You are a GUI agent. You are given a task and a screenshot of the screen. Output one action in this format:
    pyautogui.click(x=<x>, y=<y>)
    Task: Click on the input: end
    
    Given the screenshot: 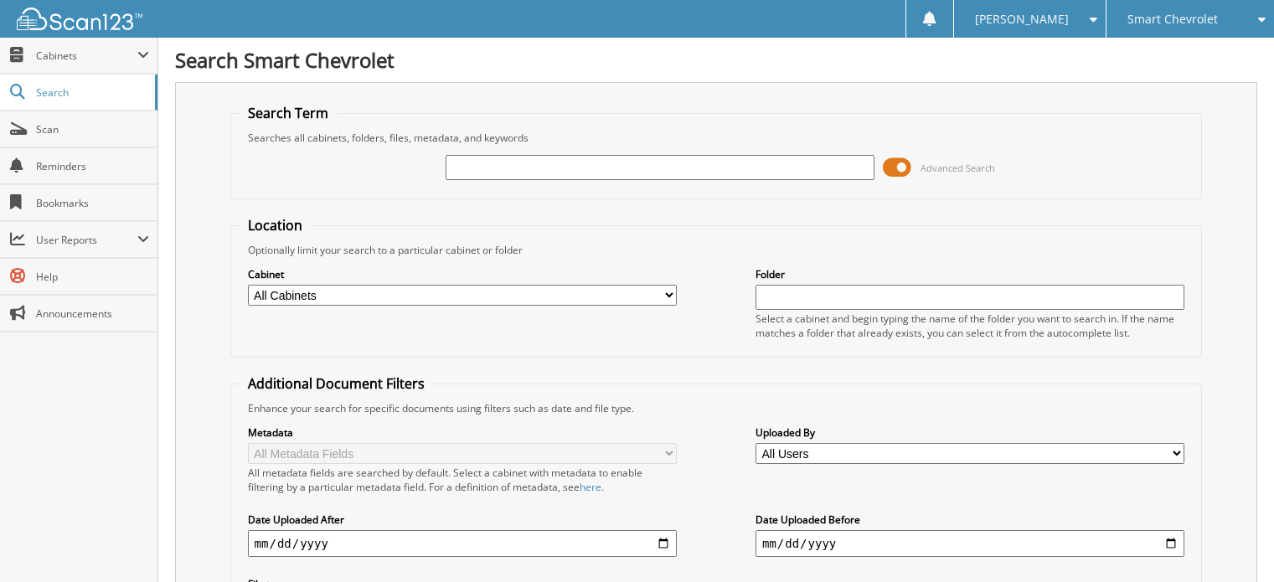 What is the action you would take?
    pyautogui.click(x=970, y=544)
    